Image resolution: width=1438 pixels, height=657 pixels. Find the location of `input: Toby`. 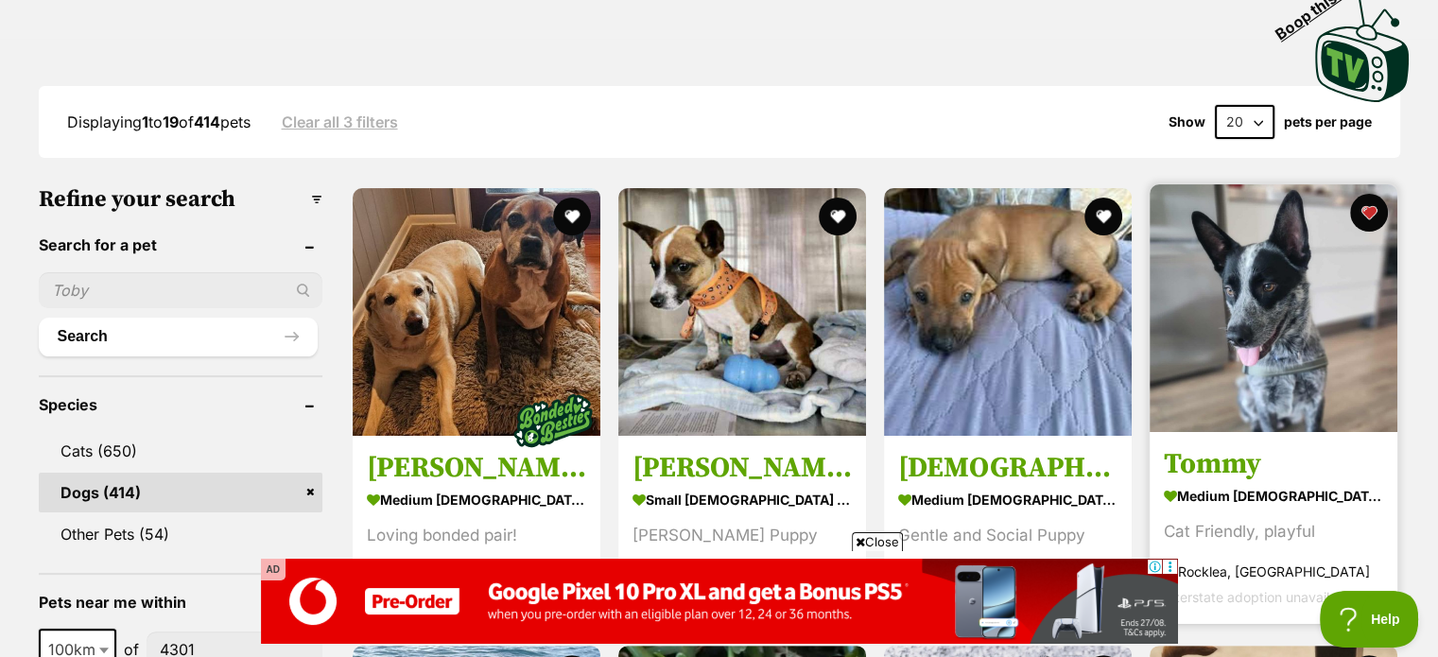

input: Toby is located at coordinates (181, 290).